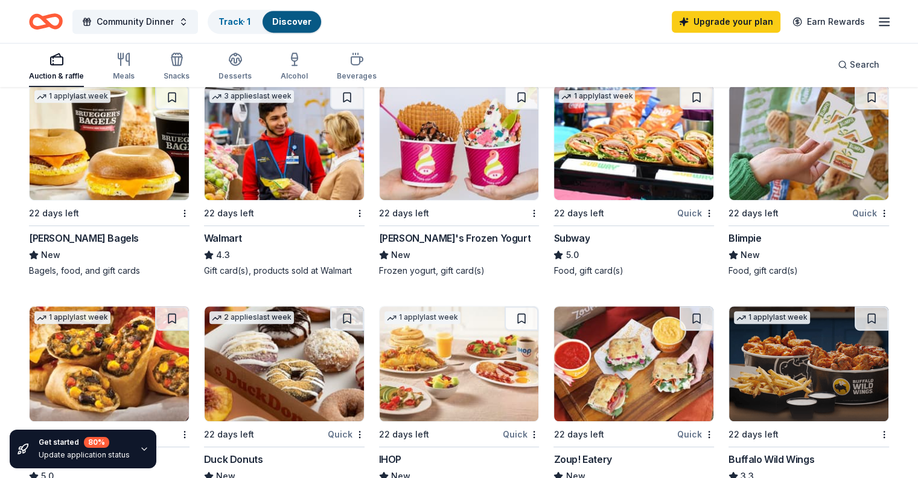  I want to click on div: Alcohol, so click(294, 76).